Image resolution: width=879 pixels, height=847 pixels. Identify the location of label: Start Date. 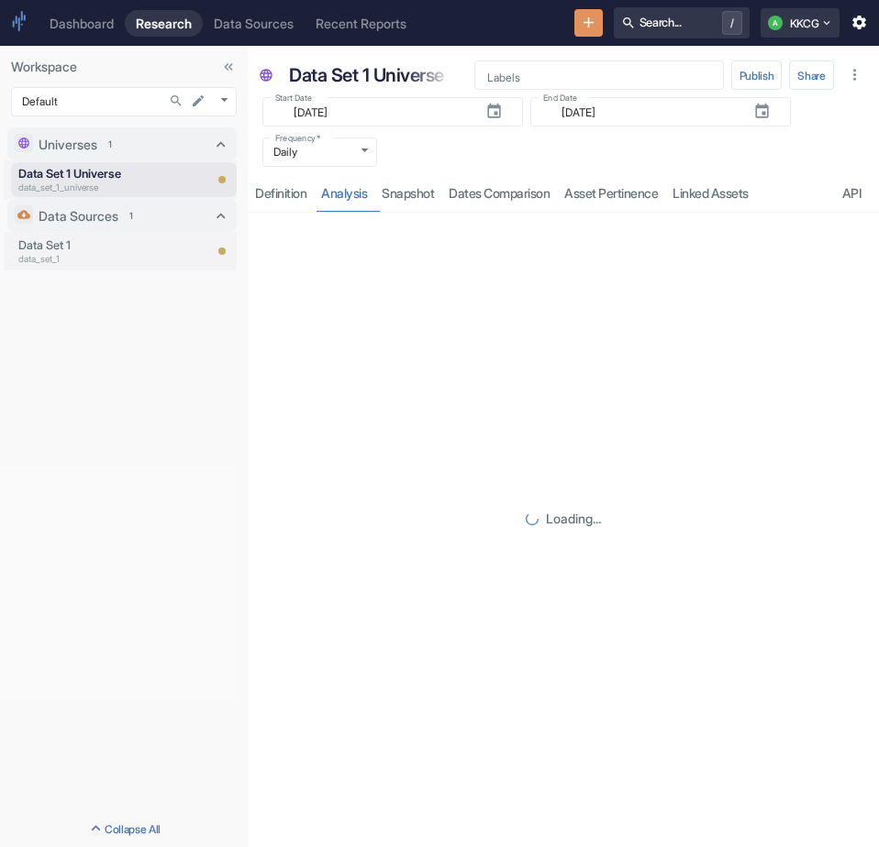
(293, 97).